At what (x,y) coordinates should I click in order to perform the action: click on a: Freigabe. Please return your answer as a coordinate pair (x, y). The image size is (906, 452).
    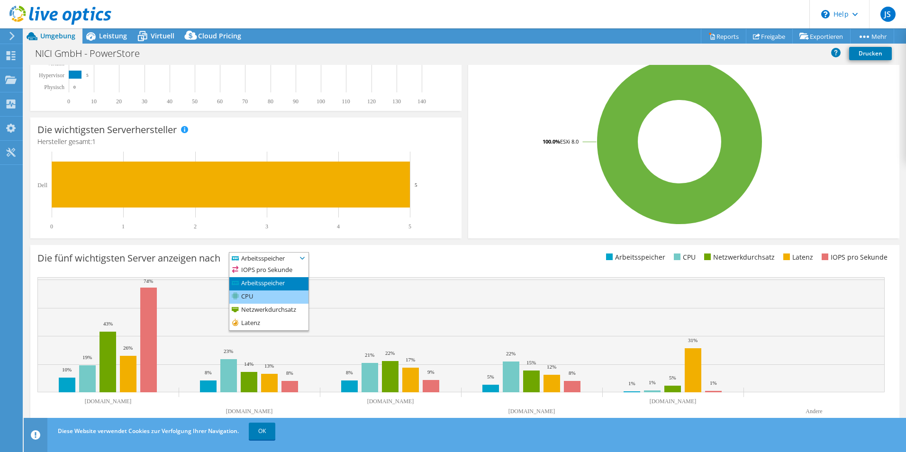
    Looking at the image, I should click on (769, 36).